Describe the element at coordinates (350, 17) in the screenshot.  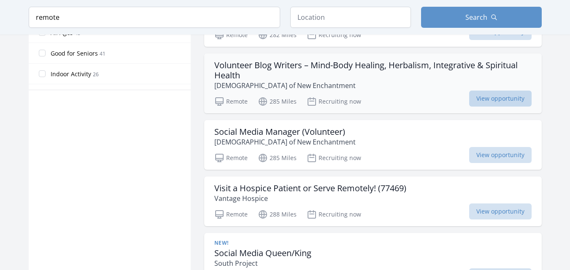
I see `input: Location` at that location.